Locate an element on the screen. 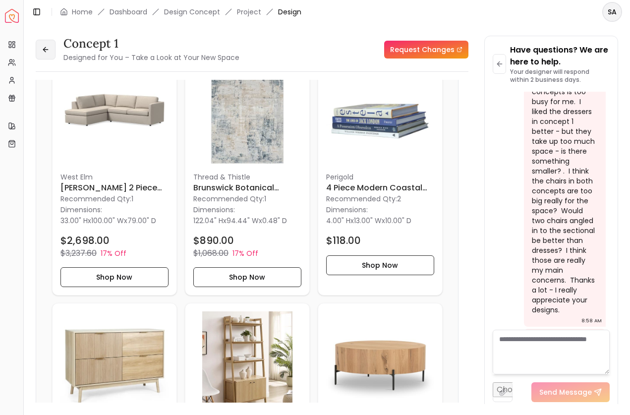 The width and height of the screenshot is (630, 415). a: Dashboard is located at coordinates (128, 12).